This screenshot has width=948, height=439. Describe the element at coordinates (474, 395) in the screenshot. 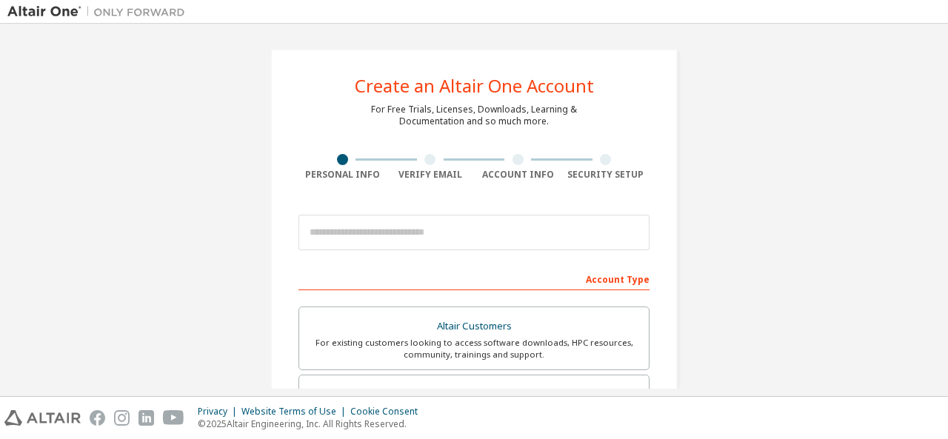

I see `div: Students` at that location.